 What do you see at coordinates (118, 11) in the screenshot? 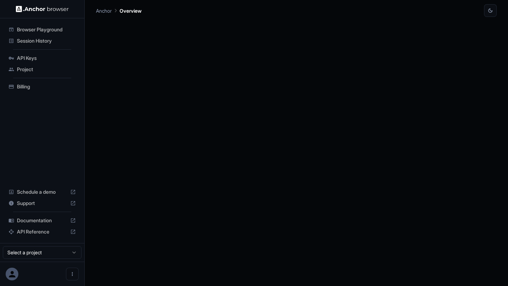
I see `nav: breadcrumb` at bounding box center [118, 11].